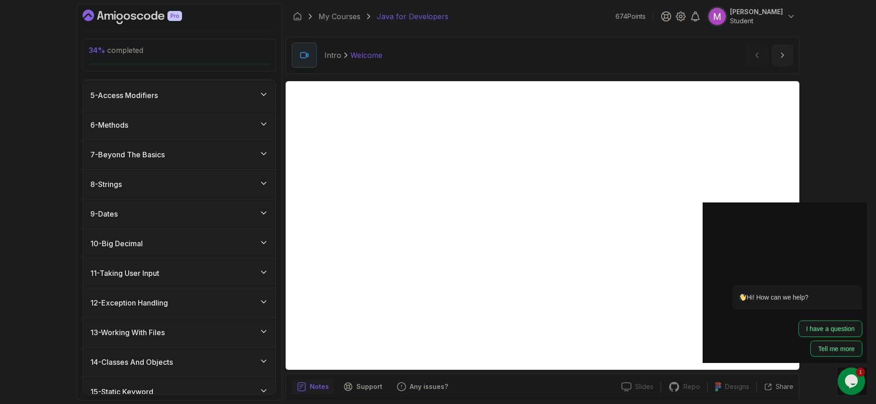  I want to click on button: next content, so click(783, 55).